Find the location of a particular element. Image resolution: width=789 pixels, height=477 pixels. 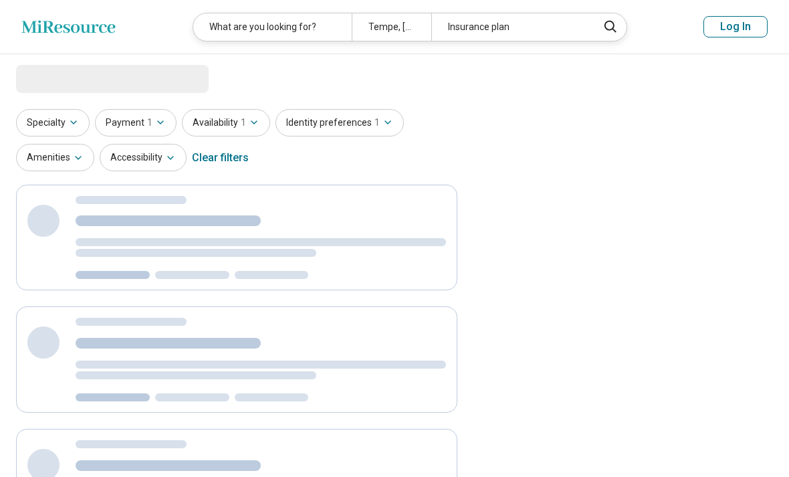

button: Payment1 is located at coordinates (136, 122).